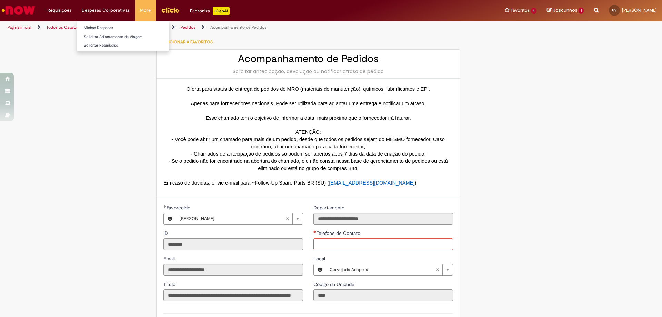  Describe the element at coordinates (565, 10) in the screenshot. I see `span: Rascunhos` at that location.